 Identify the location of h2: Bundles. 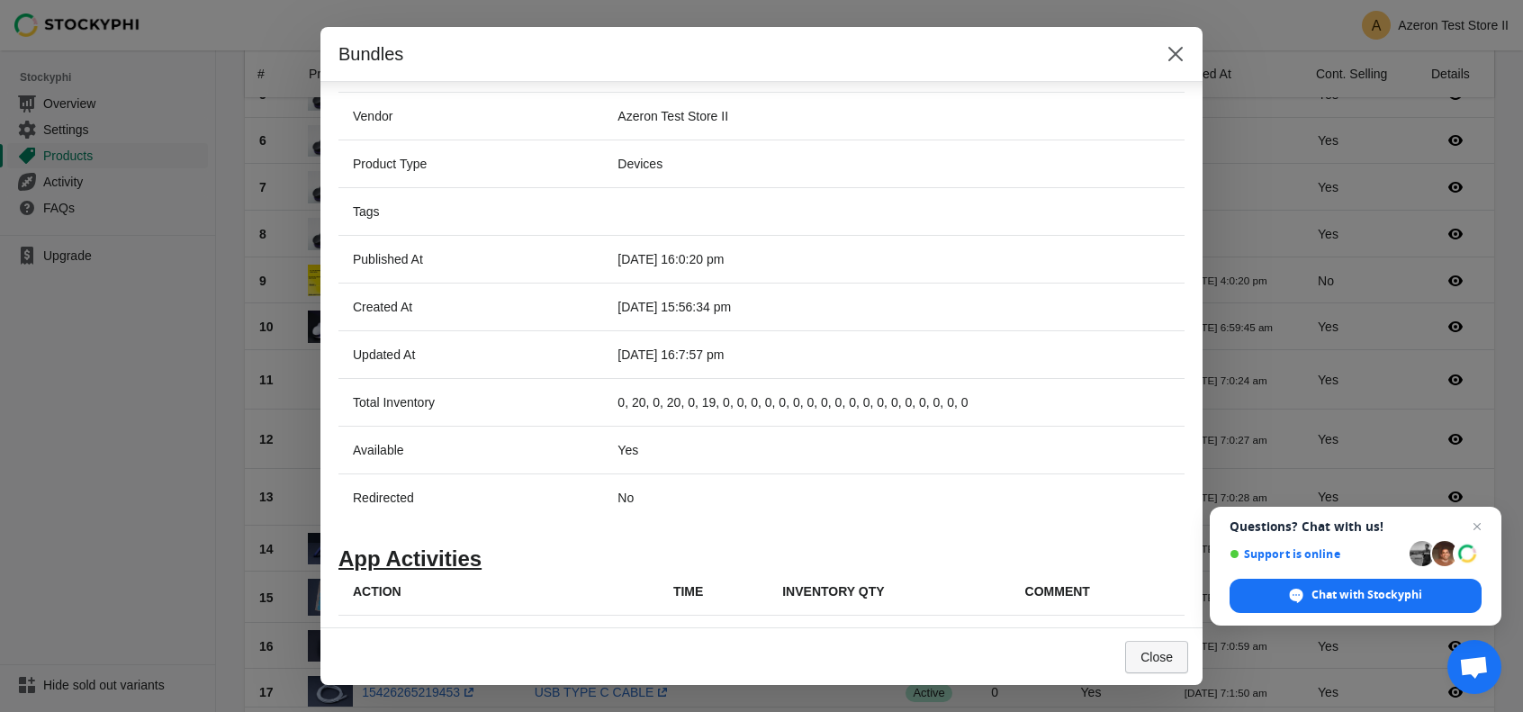
(740, 54).